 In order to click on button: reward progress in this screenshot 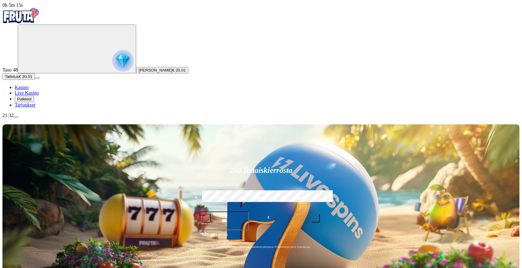, I will do `click(77, 49)`.